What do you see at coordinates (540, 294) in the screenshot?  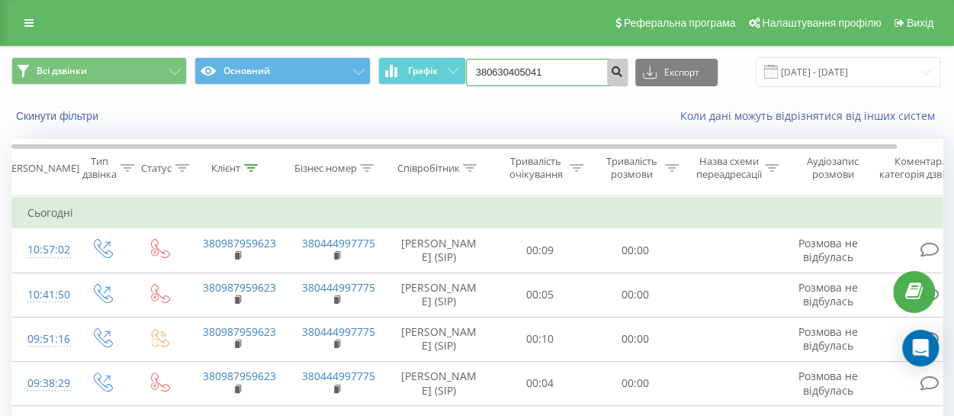 I see `td: 00:05` at bounding box center [540, 294].